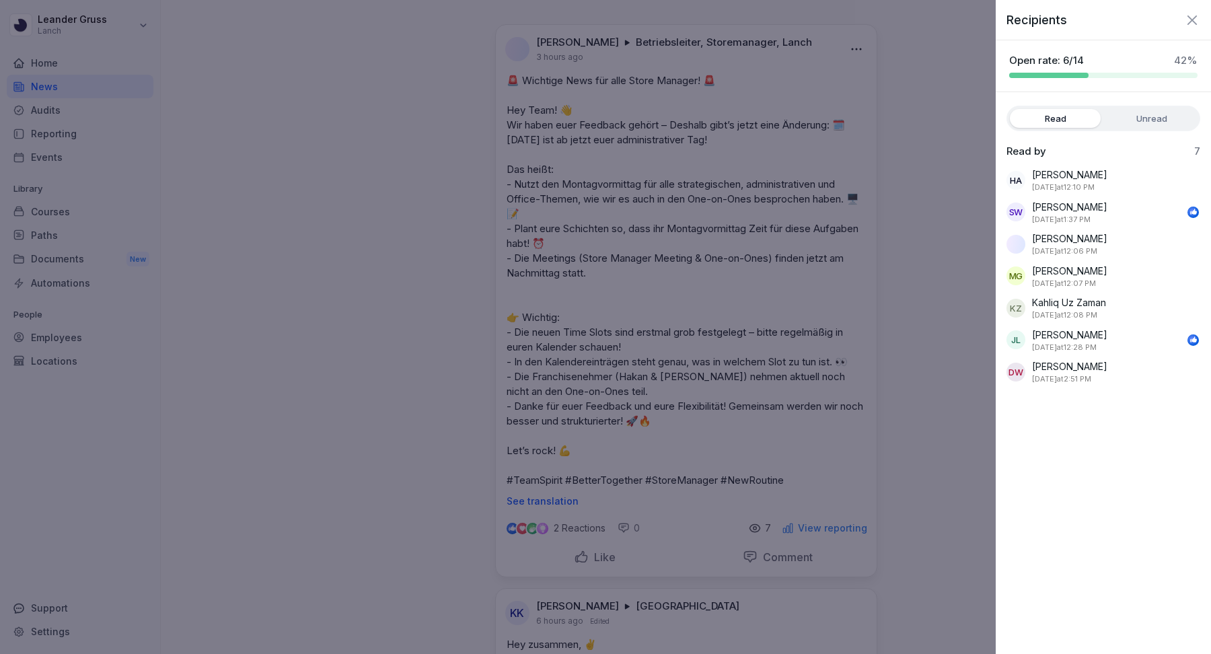  I want to click on p: August 13, 2025 at 12:07 PM, so click(1063, 283).